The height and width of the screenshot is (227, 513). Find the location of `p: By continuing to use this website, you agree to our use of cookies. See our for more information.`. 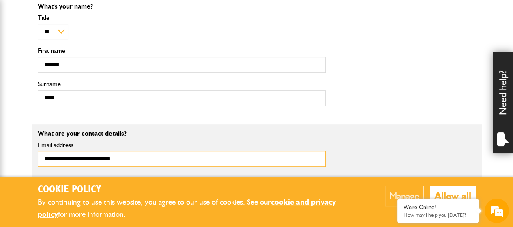

p: By continuing to use this website, you agree to our use of cookies. See our for more information. is located at coordinates (199, 208).